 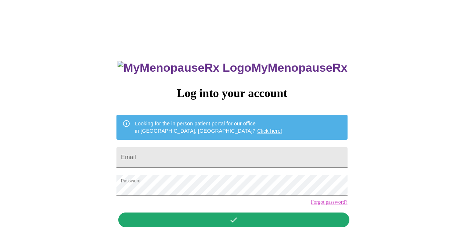 I want to click on a: Click here!, so click(x=270, y=131).